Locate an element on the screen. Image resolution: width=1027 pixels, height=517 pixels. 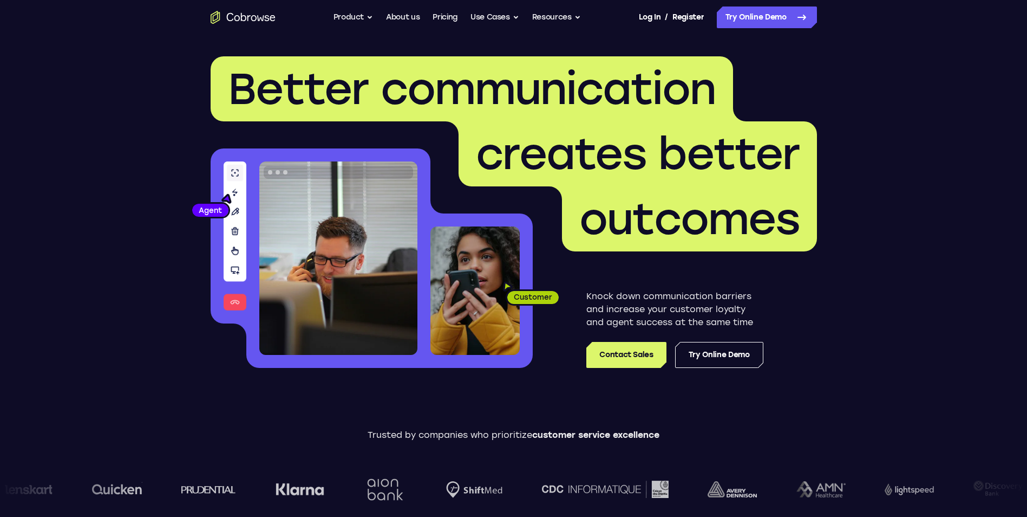
img: A customer holding their phone is located at coordinates (475, 290).